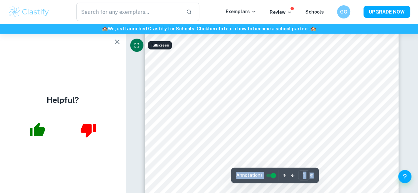 The image size is (418, 193). Describe the element at coordinates (129, 12) in the screenshot. I see `input: Search for any exemplars...` at that location.